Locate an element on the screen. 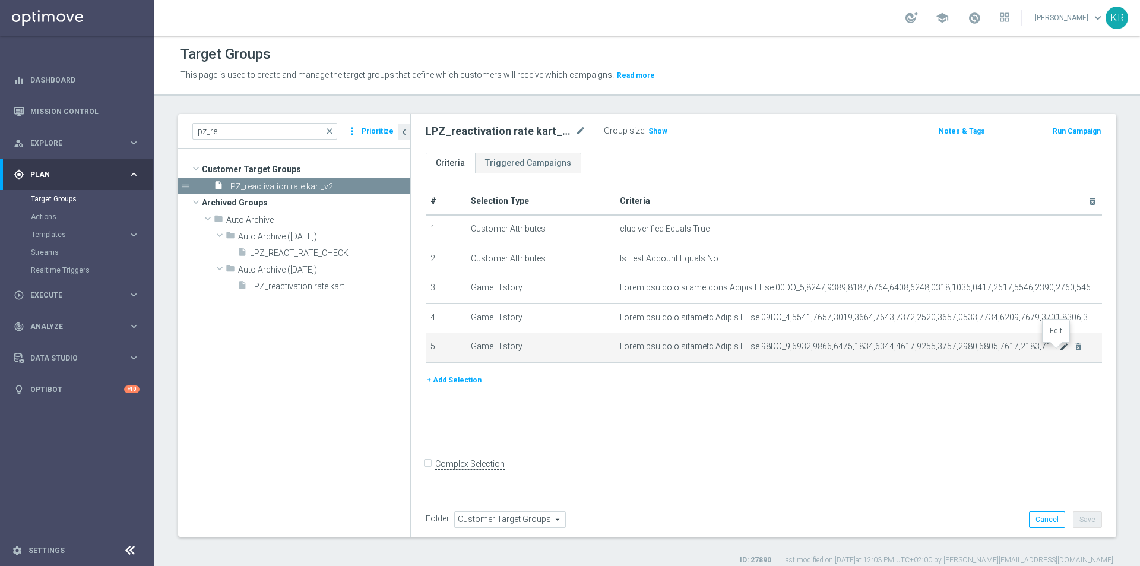 Image resolution: width=1140 pixels, height=566 pixels. span: Loremipsu dolo sitametc Adipis Eli se 09DO_4,5541,7657,3019,3664,7643,7372,2520,3657,0533,7734,62... is located at coordinates (859, 317).